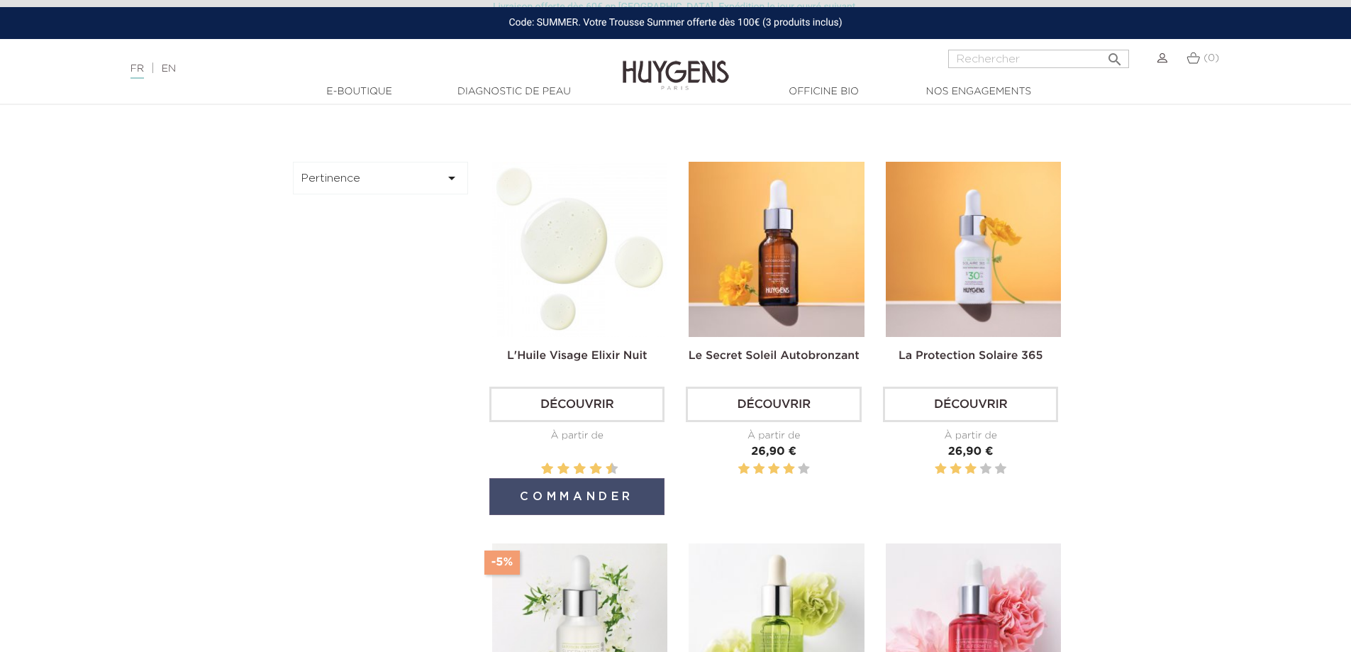  Describe the element at coordinates (137, 71) in the screenshot. I see `a: FR` at that location.